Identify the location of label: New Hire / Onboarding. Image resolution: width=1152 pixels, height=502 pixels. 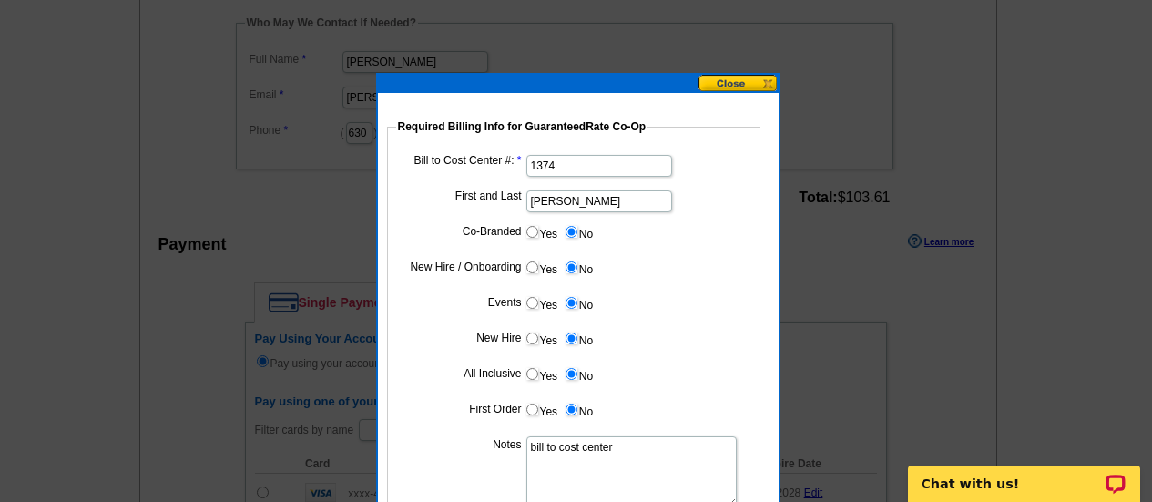
(461, 267).